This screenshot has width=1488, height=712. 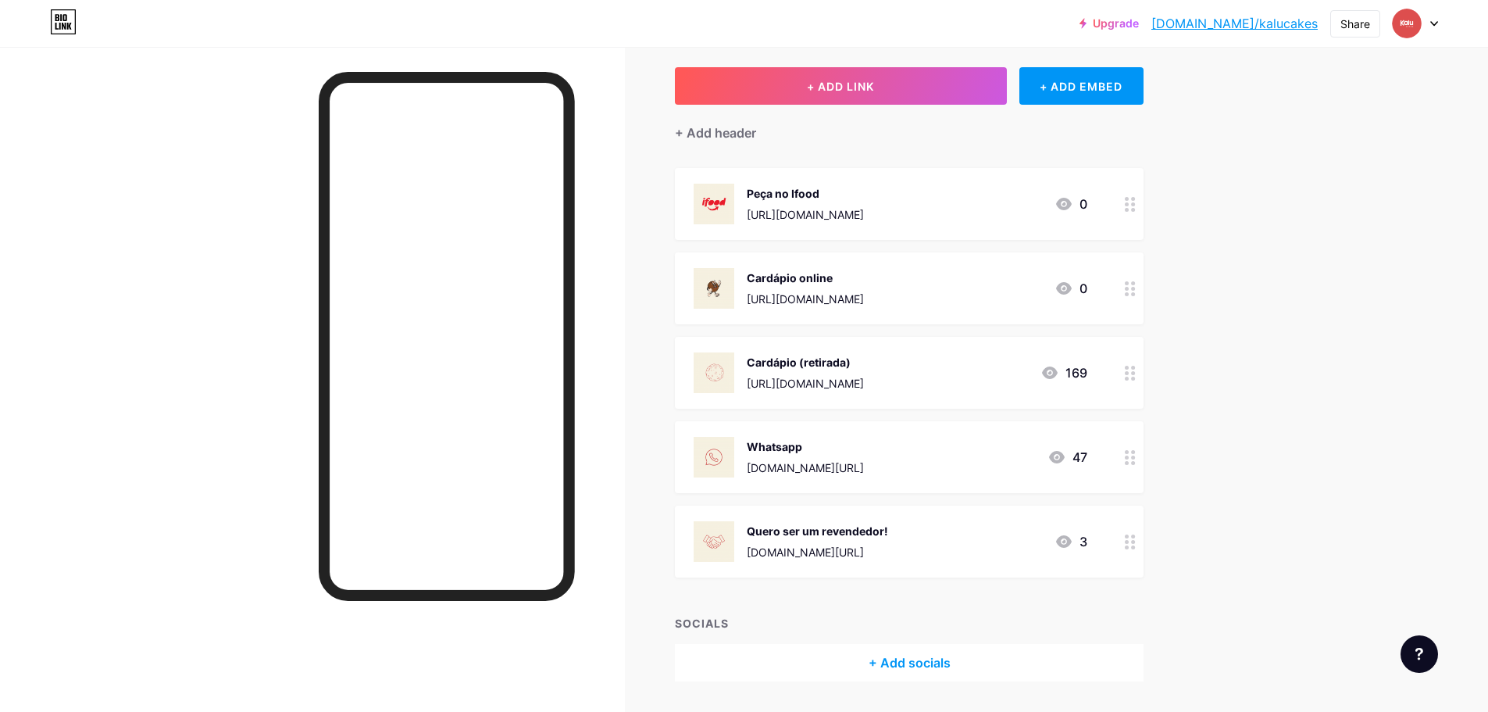 I want to click on div: + Add header, so click(x=715, y=133).